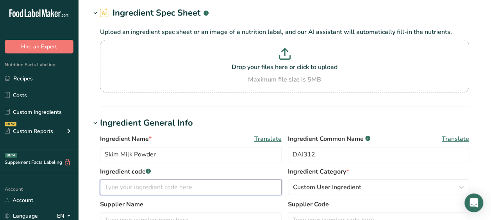 This screenshot has height=220, width=491. I want to click on div: BETA, so click(11, 156).